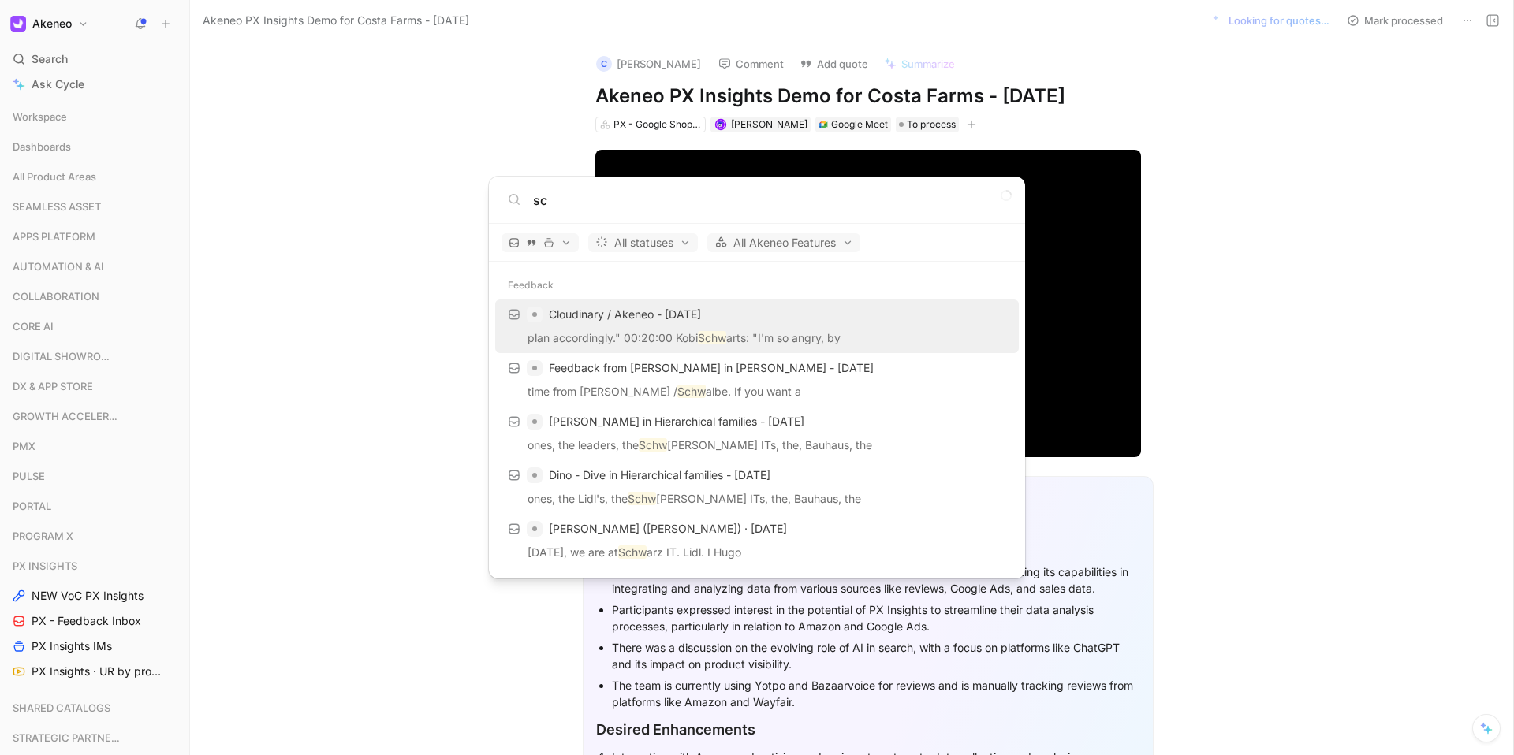 The image size is (1514, 755). What do you see at coordinates (784, 243) in the screenshot?
I see `span: All Akeneo Features` at bounding box center [784, 243].